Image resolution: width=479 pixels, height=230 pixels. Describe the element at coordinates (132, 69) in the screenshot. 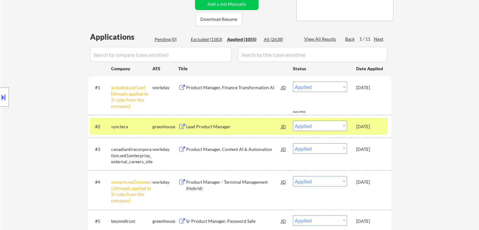

I see `div: Company` at that location.